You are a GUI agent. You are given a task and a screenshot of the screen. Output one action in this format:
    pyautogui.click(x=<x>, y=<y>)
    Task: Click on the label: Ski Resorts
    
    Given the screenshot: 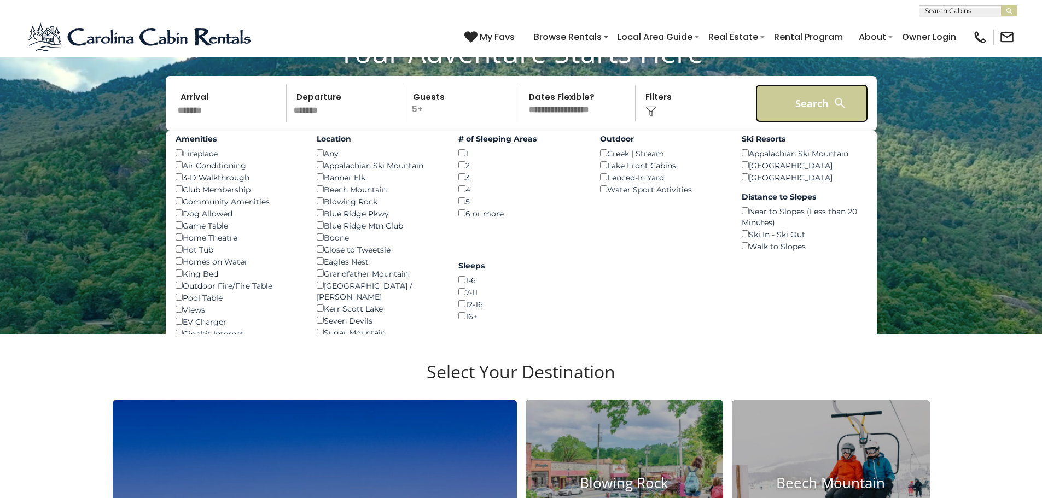 What is the action you would take?
    pyautogui.click(x=804, y=139)
    